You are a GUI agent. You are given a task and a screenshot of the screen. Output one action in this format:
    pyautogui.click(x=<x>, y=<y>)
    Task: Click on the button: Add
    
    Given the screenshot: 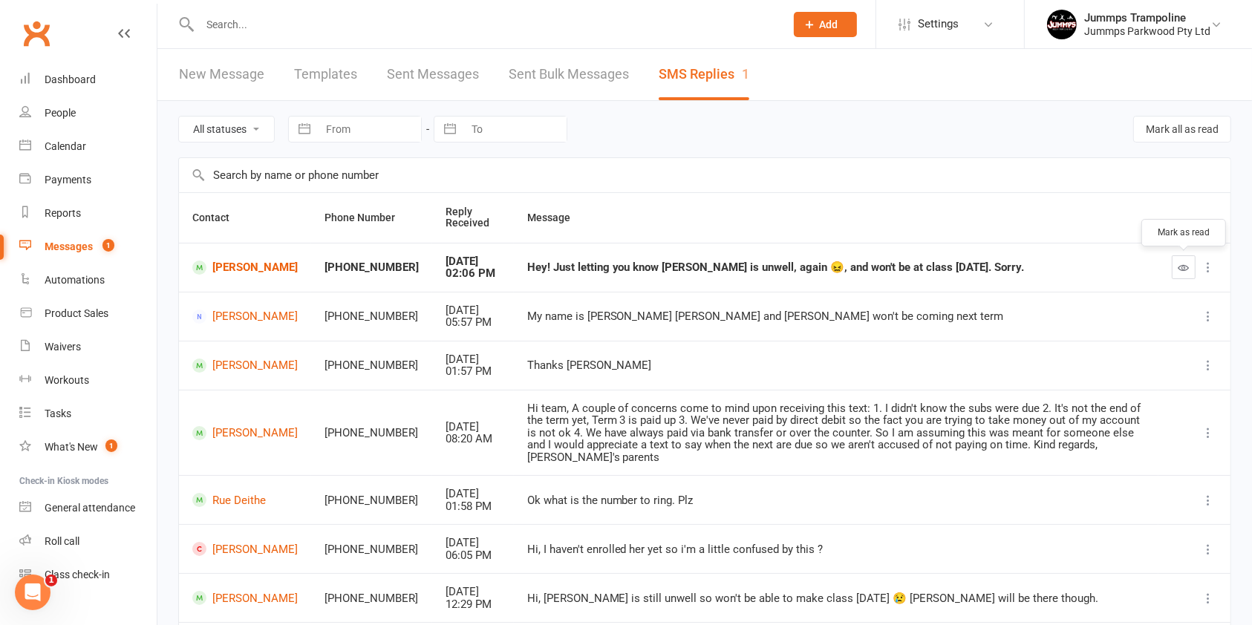 What is the action you would take?
    pyautogui.click(x=825, y=24)
    